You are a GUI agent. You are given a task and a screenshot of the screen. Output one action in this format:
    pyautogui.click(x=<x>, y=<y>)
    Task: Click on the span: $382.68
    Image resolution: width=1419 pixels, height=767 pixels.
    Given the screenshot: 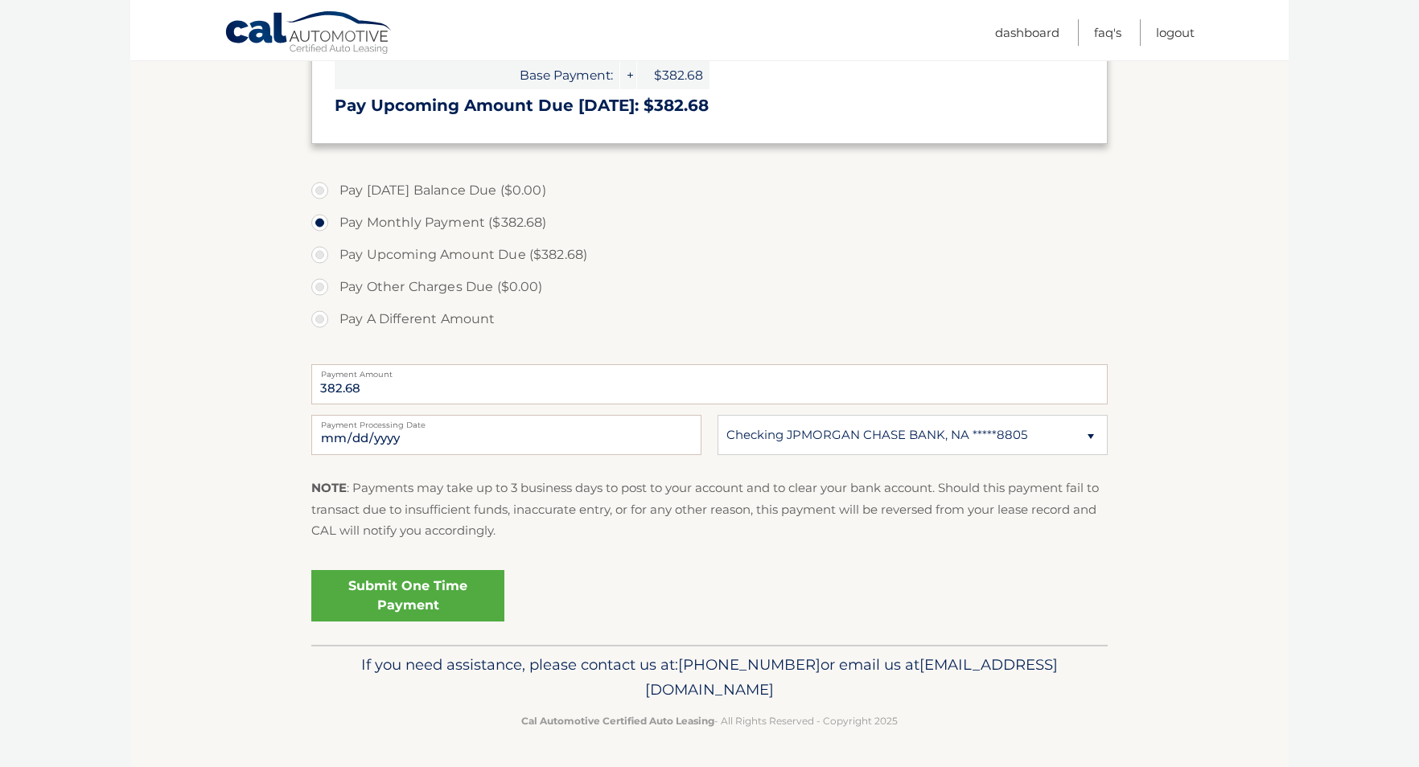 What is the action you would take?
    pyautogui.click(x=673, y=75)
    